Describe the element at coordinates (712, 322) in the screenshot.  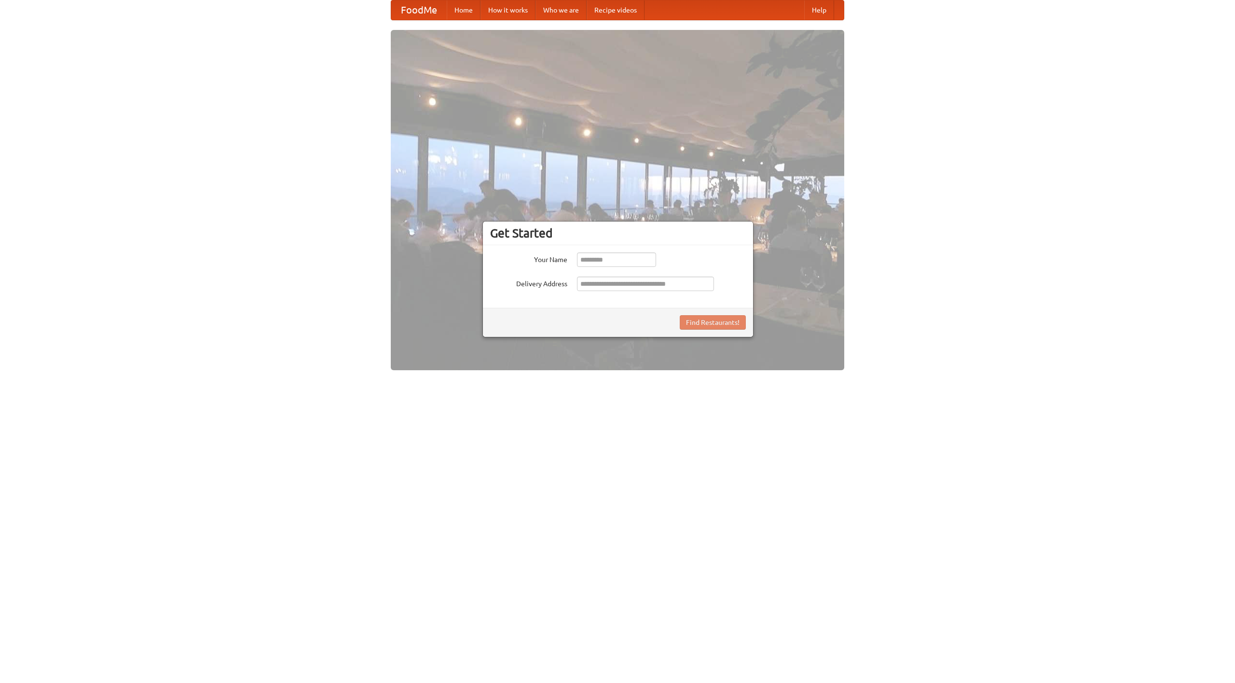
I see `button: Find Restaurants!` at that location.